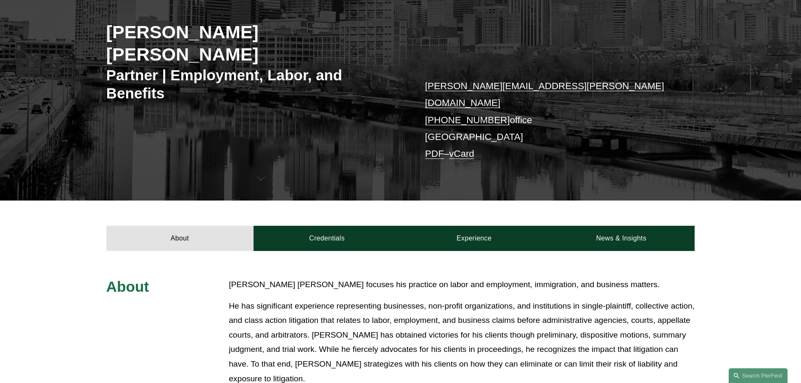 The height and width of the screenshot is (383, 801). I want to click on span: About, so click(128, 286).